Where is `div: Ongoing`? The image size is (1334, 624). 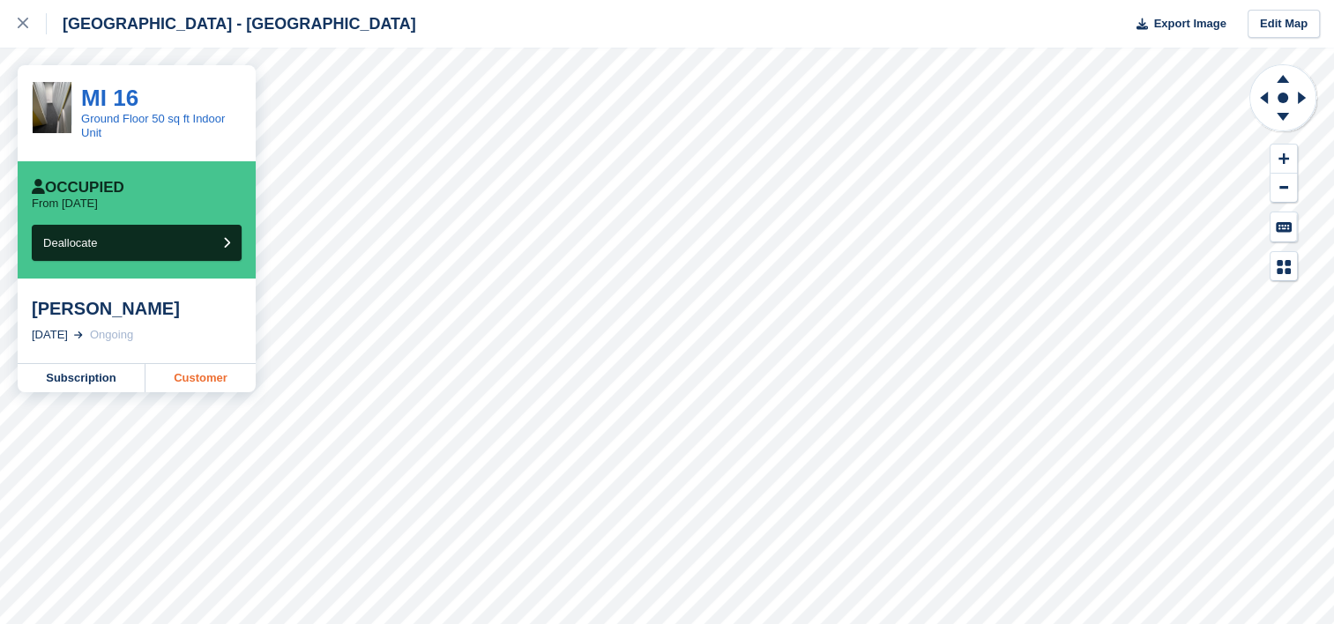
div: Ongoing is located at coordinates (111, 335).